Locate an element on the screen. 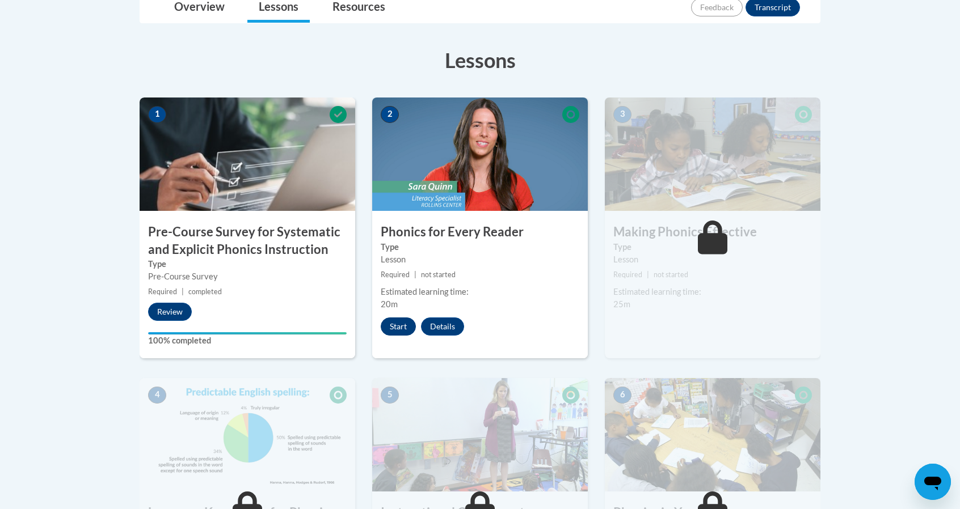 This screenshot has width=960, height=509. span: completed is located at coordinates (205, 292).